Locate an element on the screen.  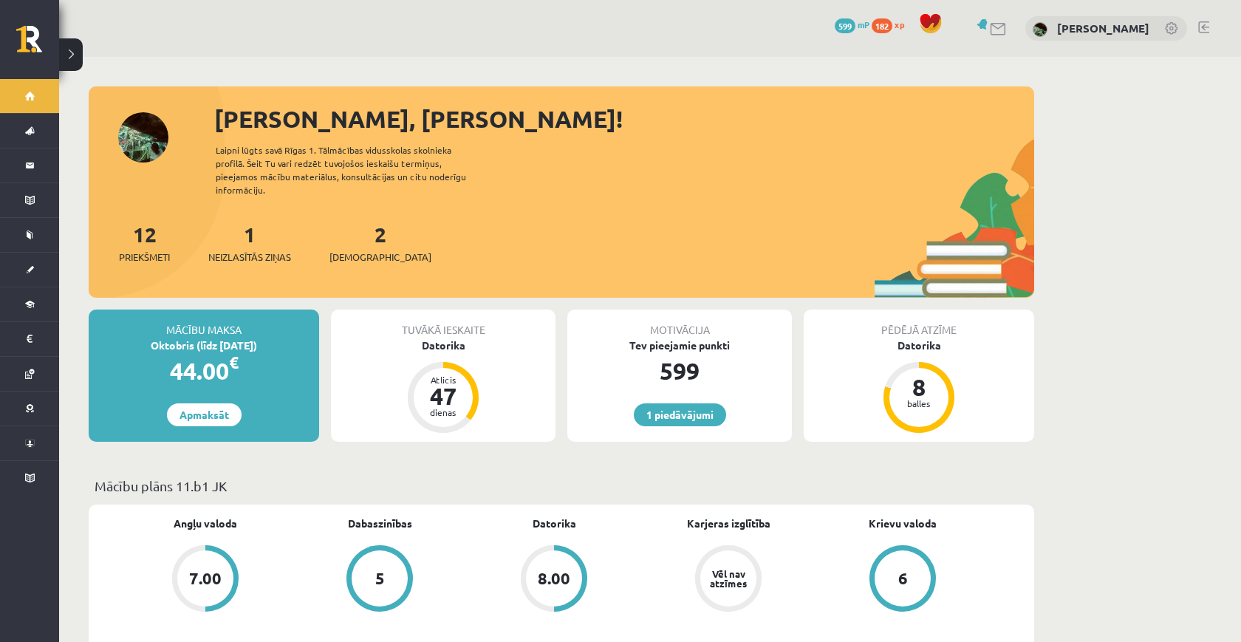
div: Mācību maksa is located at coordinates (204, 324).